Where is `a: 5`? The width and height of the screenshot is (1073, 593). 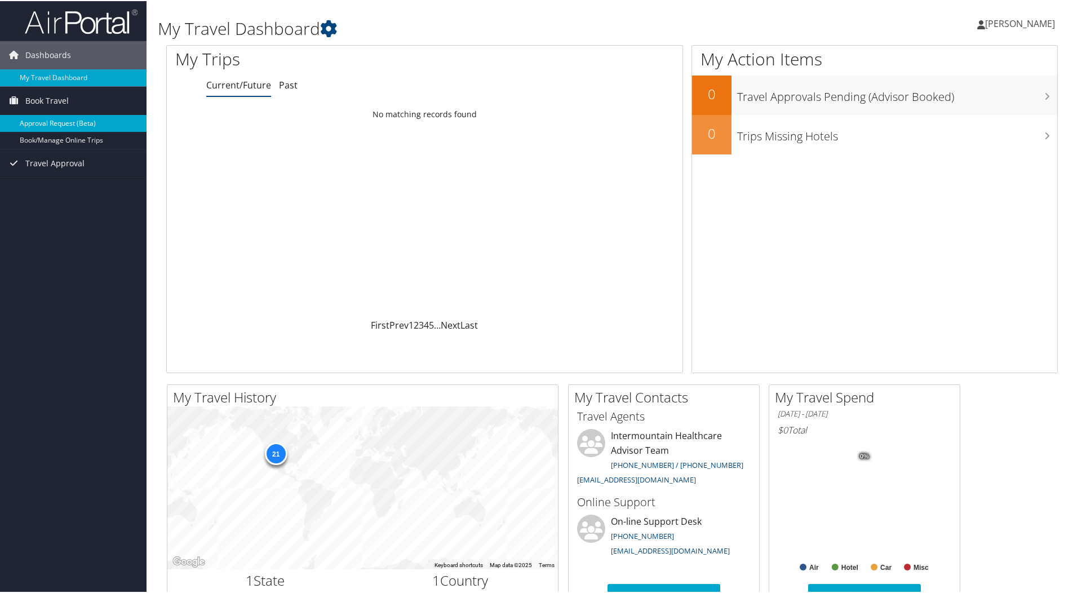 a: 5 is located at coordinates (431, 324).